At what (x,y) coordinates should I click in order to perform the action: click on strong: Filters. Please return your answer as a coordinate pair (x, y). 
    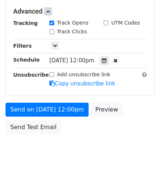
    Looking at the image, I should click on (22, 46).